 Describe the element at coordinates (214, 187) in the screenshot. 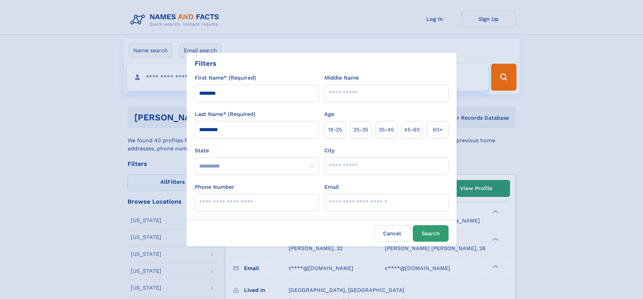

I see `label: Phone Number` at that location.